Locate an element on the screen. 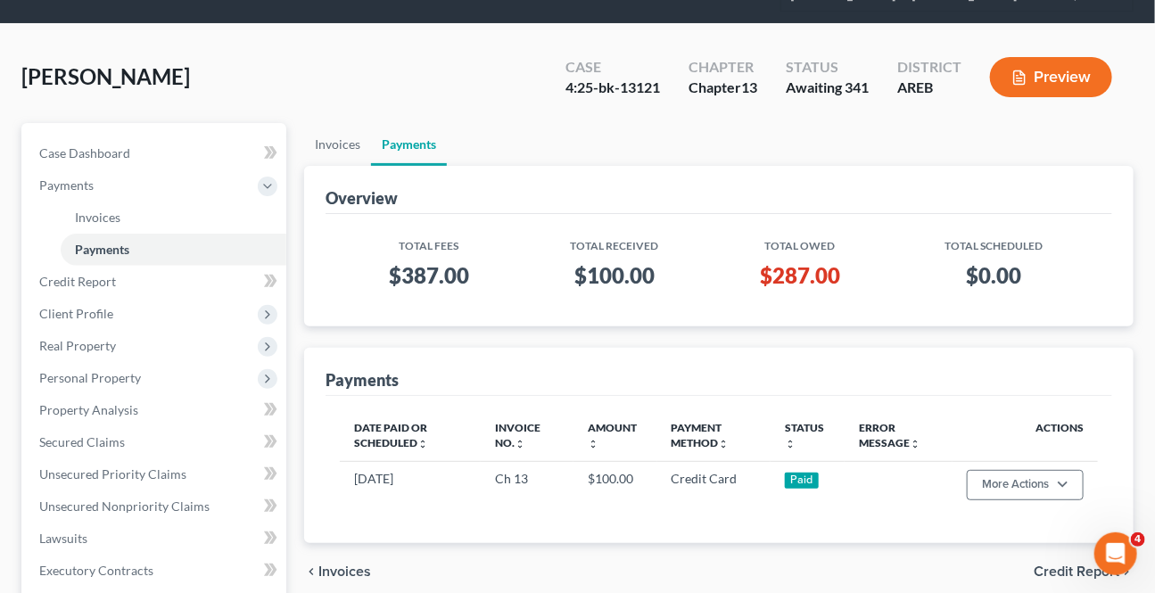 This screenshot has width=1155, height=593. a: Executory Contracts is located at coordinates (155, 571).